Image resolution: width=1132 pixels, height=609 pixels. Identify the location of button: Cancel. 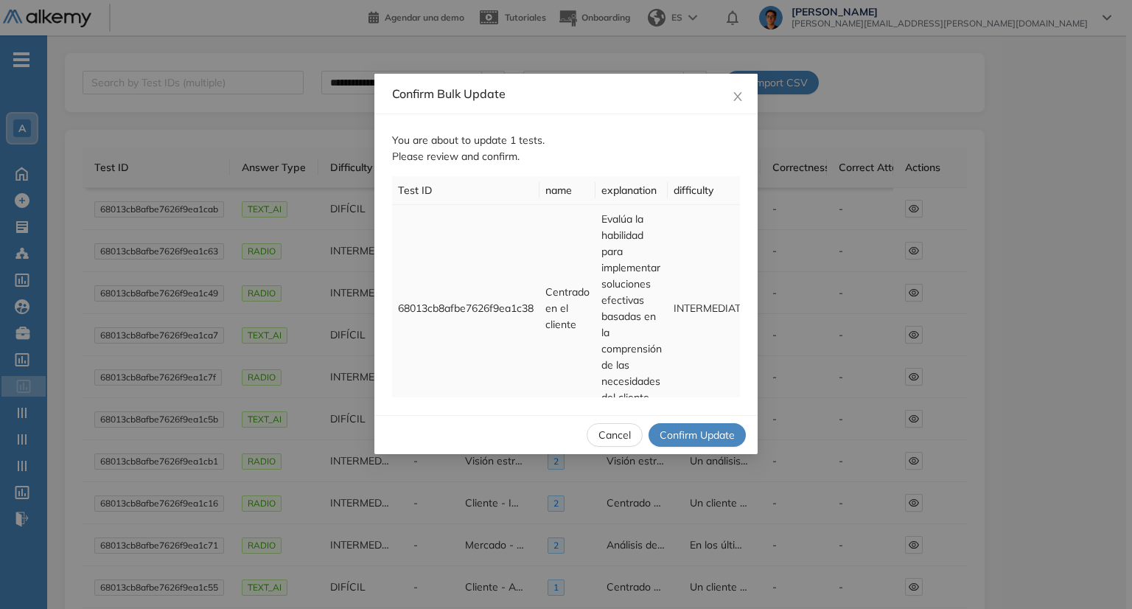
(615, 435).